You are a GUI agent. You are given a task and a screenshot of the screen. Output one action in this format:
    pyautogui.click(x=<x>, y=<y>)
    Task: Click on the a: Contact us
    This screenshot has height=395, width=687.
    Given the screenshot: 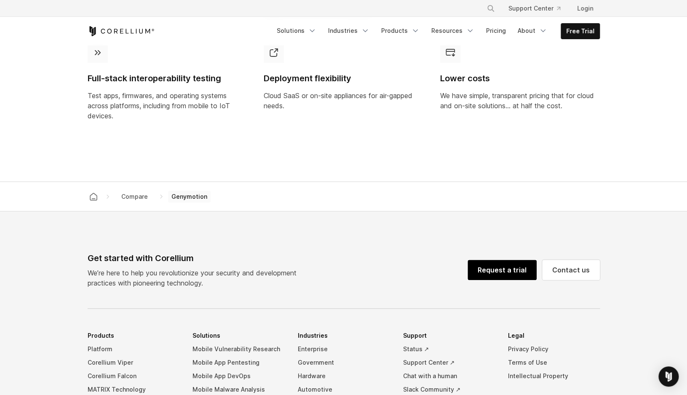 What is the action you would take?
    pyautogui.click(x=571, y=270)
    